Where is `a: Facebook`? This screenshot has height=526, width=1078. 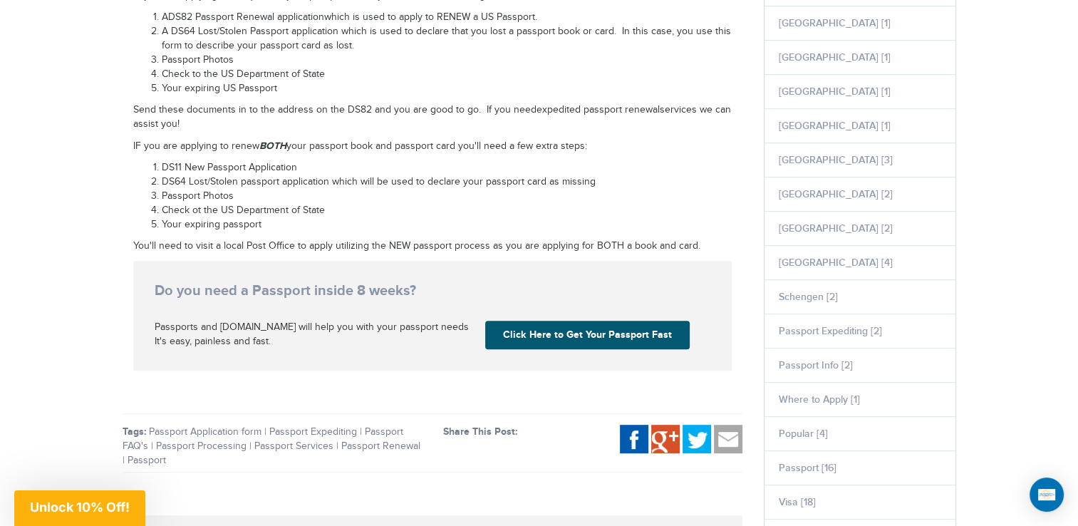
a: Facebook is located at coordinates (634, 438).